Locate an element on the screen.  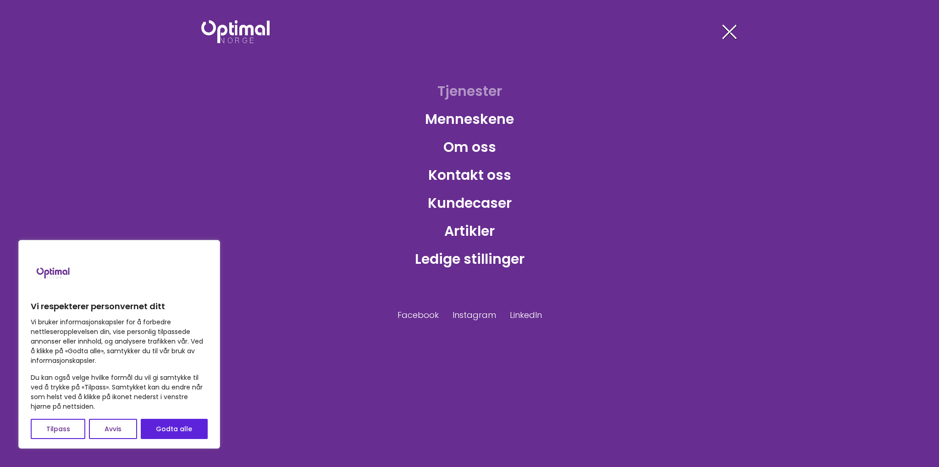
p: Vi bruker informasjonskapsler for å forbedre nettleseropplevelsen din, vise personlig tilpassede ... is located at coordinates (119, 341).